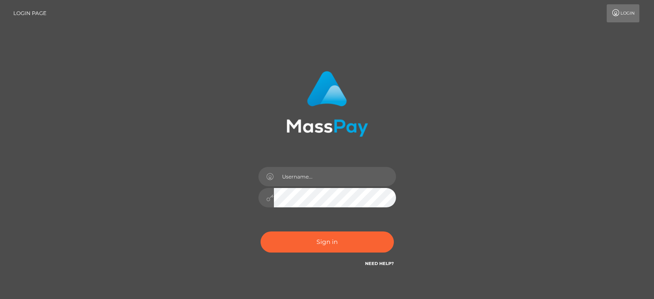 The image size is (654, 299). What do you see at coordinates (327, 242) in the screenshot?
I see `button: Sign in` at bounding box center [327, 242].